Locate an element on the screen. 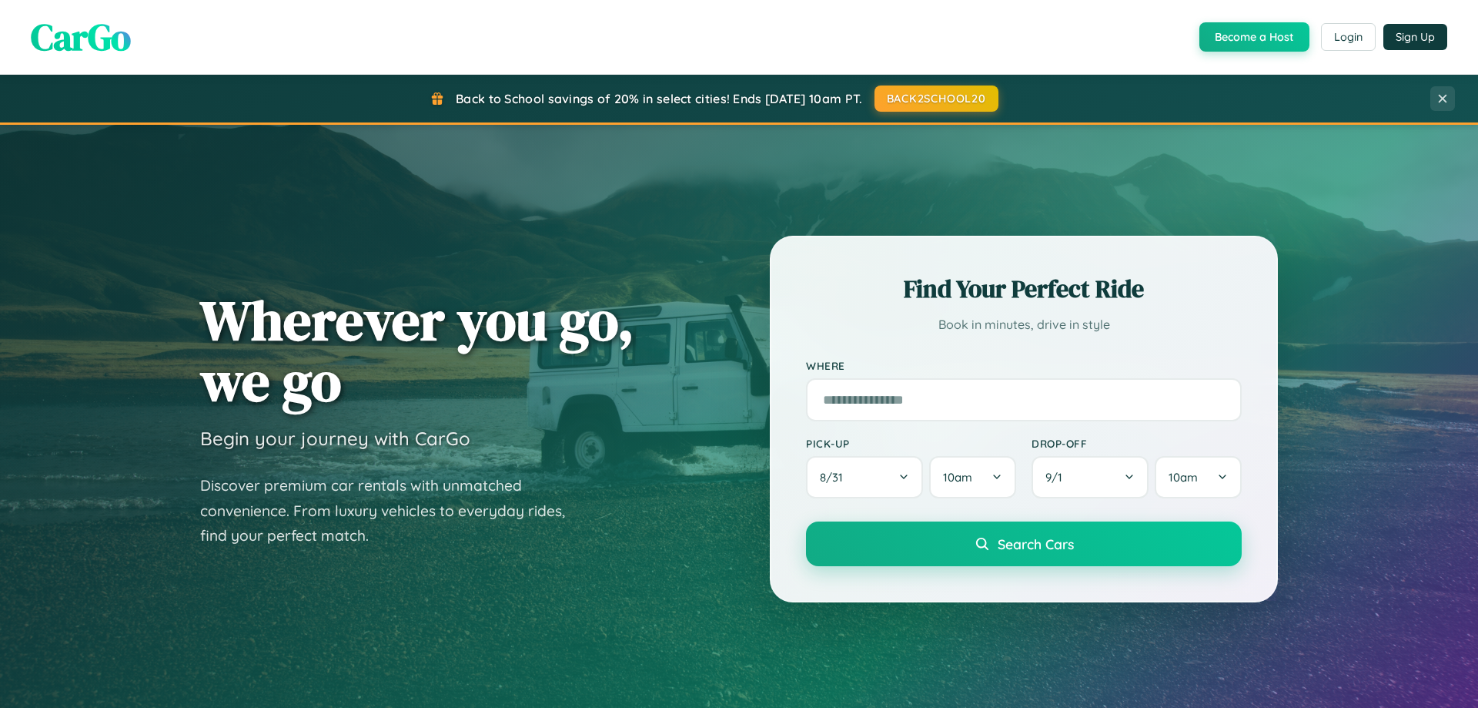 This screenshot has width=1478, height=708. label: Drop-off is located at coordinates (1136, 443).